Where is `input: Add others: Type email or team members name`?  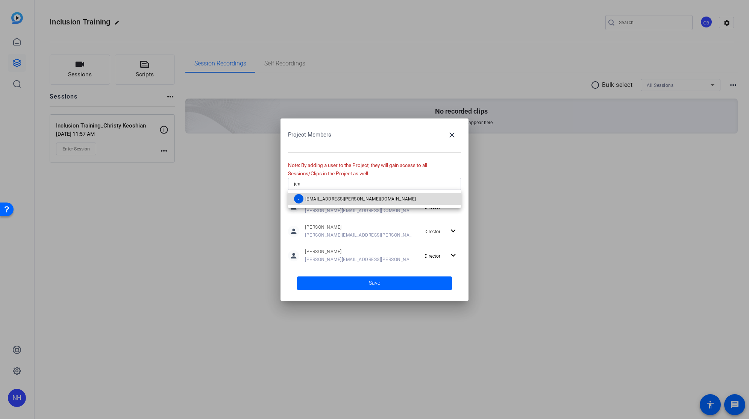
input: Add others: Type email or team members name is located at coordinates (375, 184).